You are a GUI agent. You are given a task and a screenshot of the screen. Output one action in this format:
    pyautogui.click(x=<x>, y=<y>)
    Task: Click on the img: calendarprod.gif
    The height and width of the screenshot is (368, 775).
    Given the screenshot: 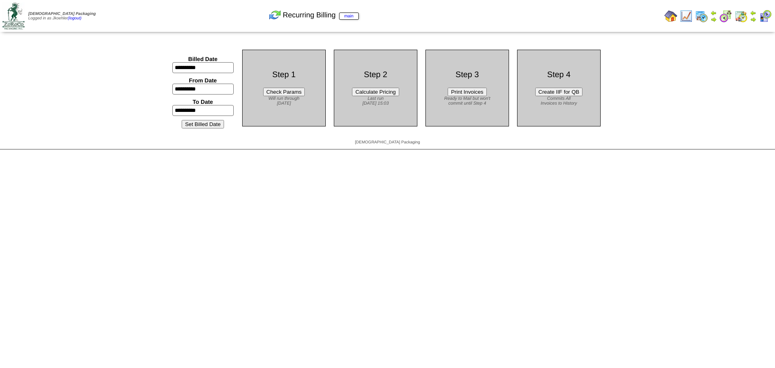 What is the action you would take?
    pyautogui.click(x=701, y=16)
    